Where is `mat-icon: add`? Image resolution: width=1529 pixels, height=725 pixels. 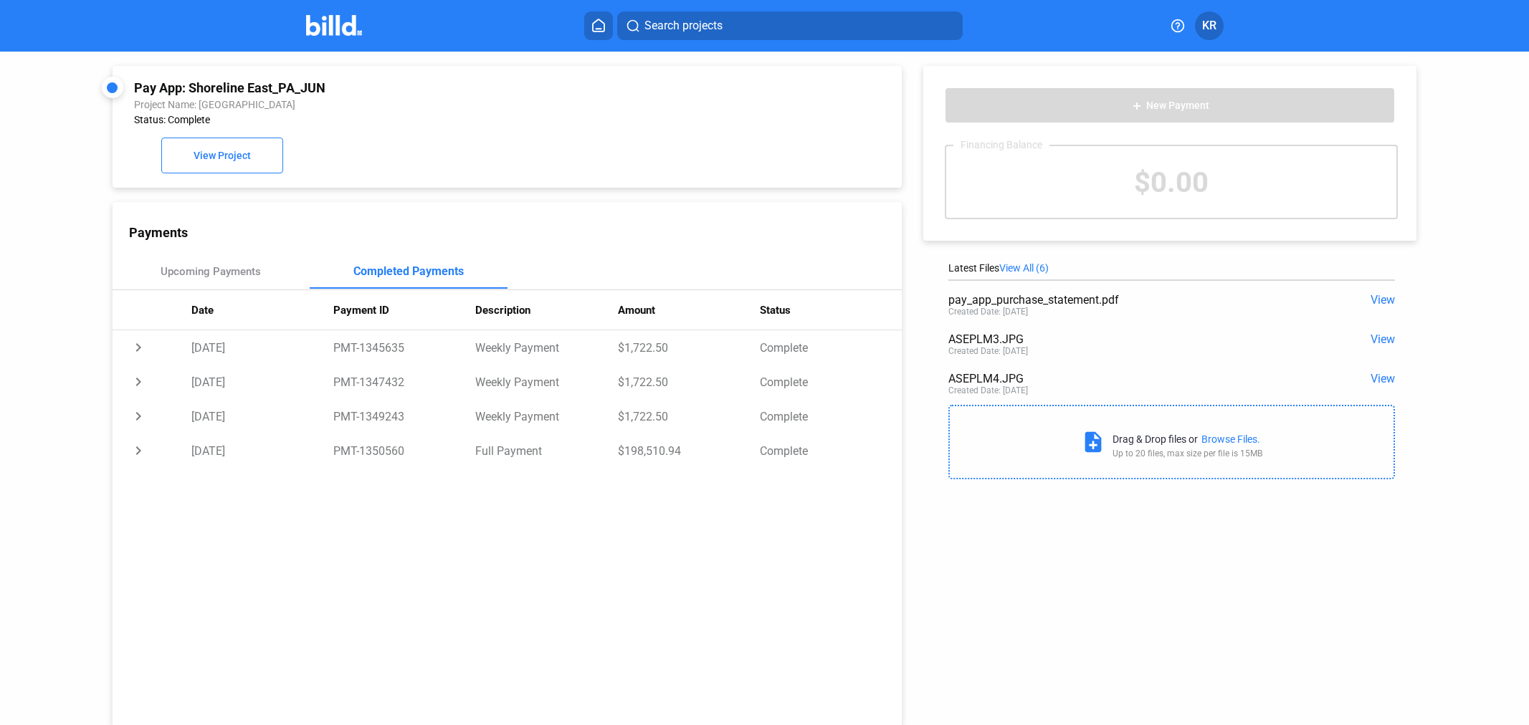 mat-icon: add is located at coordinates (1137, 106).